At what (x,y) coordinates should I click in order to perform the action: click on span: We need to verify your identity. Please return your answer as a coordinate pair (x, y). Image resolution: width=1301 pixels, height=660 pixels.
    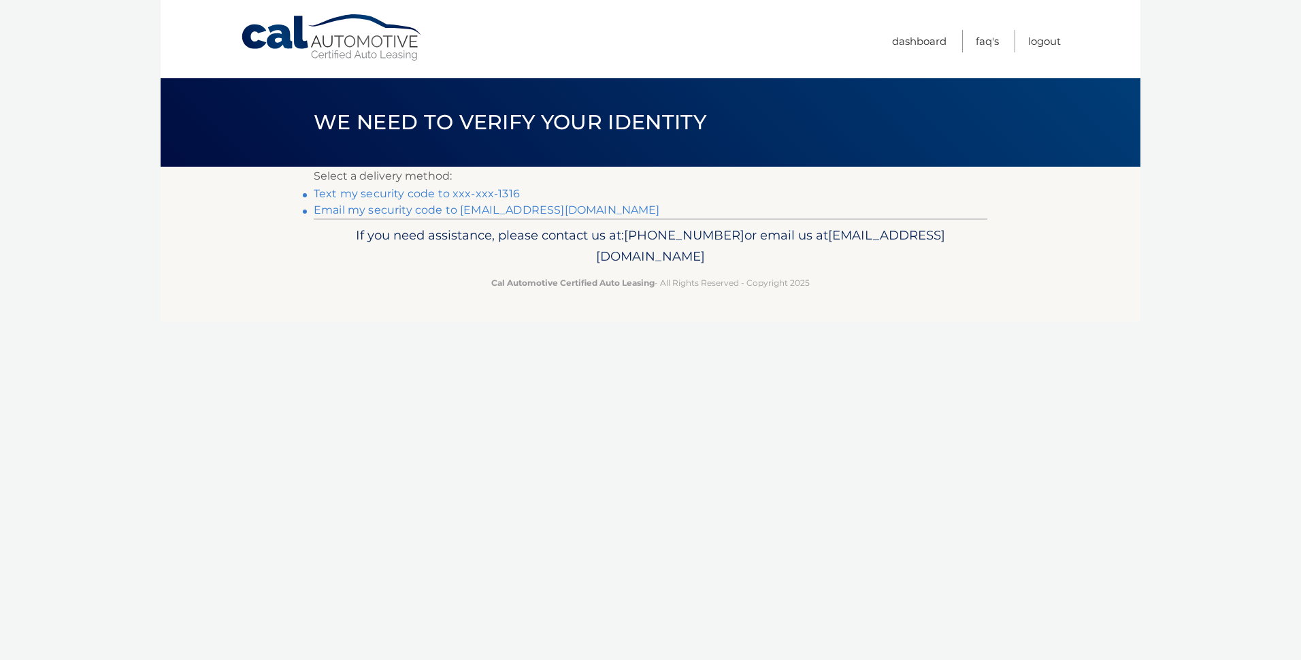
    Looking at the image, I should click on (510, 122).